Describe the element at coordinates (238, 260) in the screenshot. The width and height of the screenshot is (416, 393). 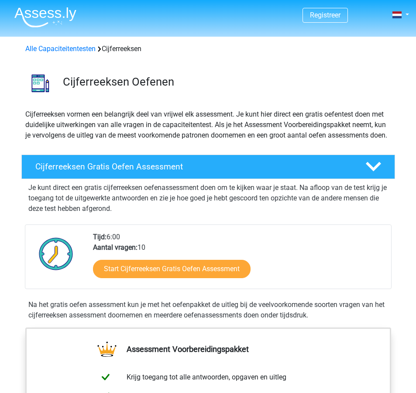
I see `div: 6:00 10` at that location.